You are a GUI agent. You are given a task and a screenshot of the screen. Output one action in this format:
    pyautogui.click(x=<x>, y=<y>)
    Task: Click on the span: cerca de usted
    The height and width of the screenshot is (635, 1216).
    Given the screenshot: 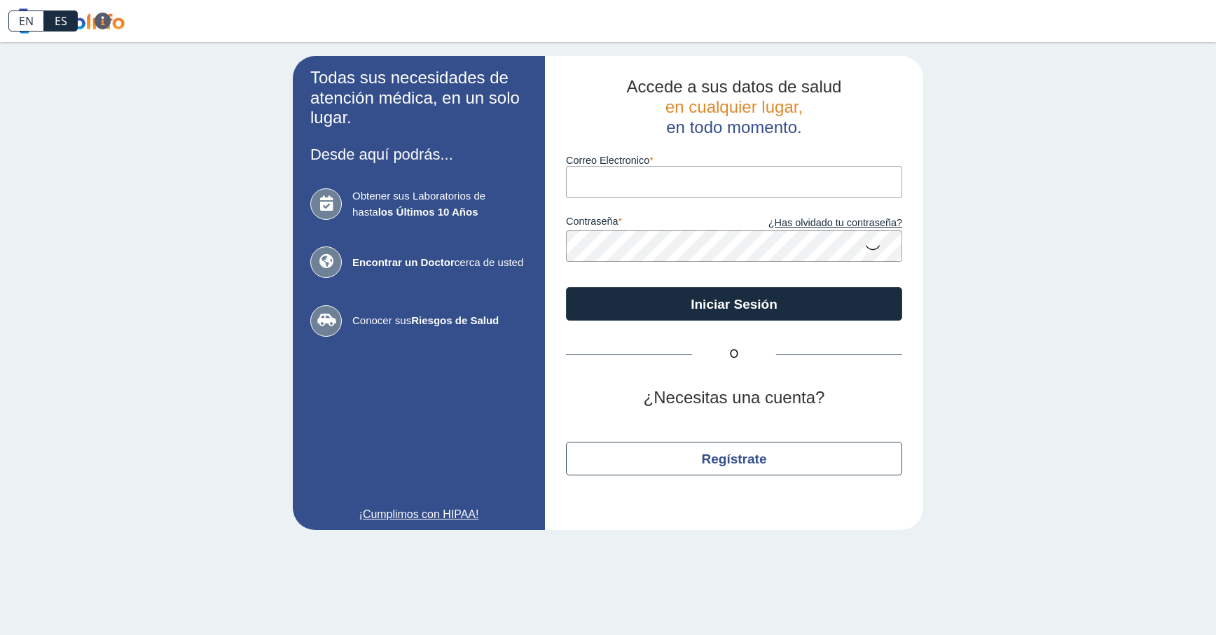 What is the action you would take?
    pyautogui.click(x=440, y=263)
    